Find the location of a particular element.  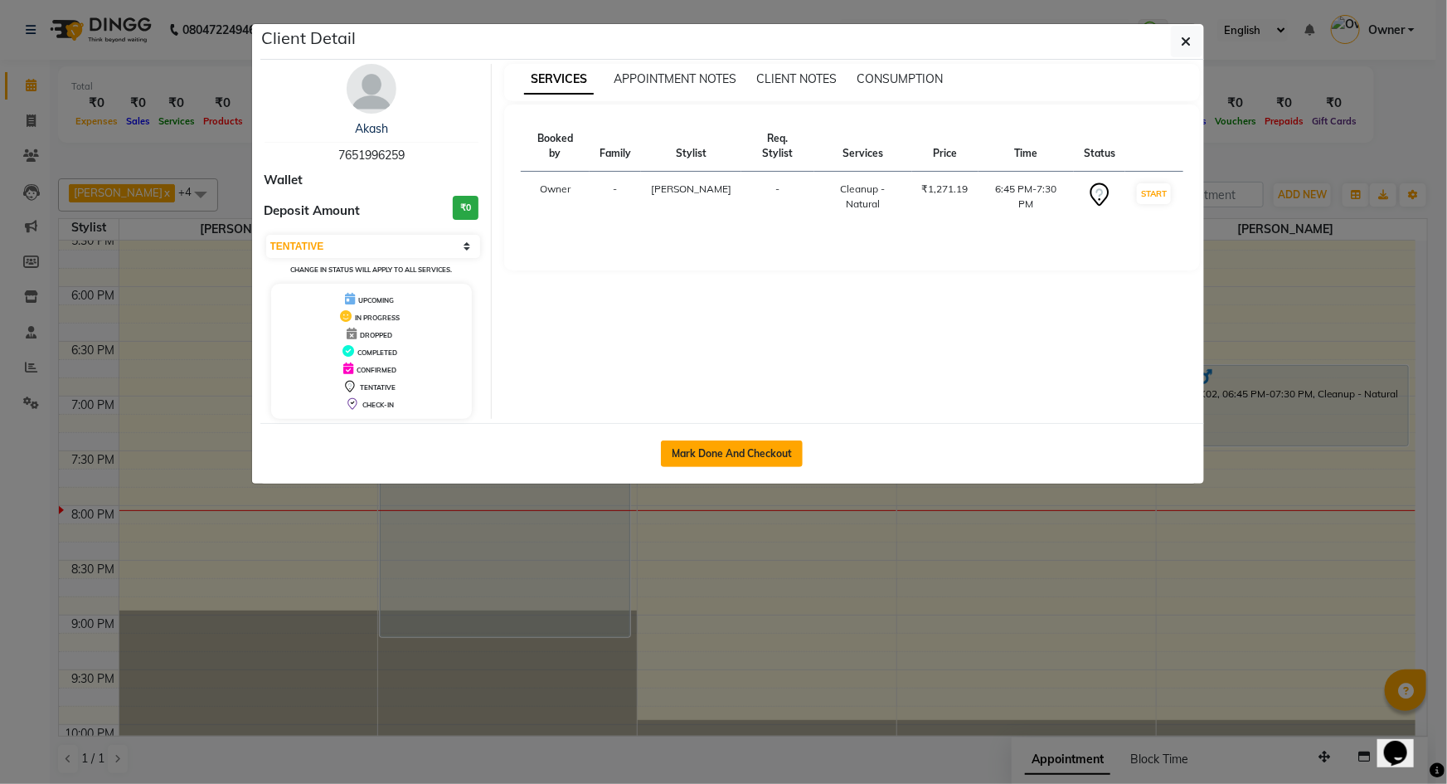

h3: ₹0 is located at coordinates (465, 207).